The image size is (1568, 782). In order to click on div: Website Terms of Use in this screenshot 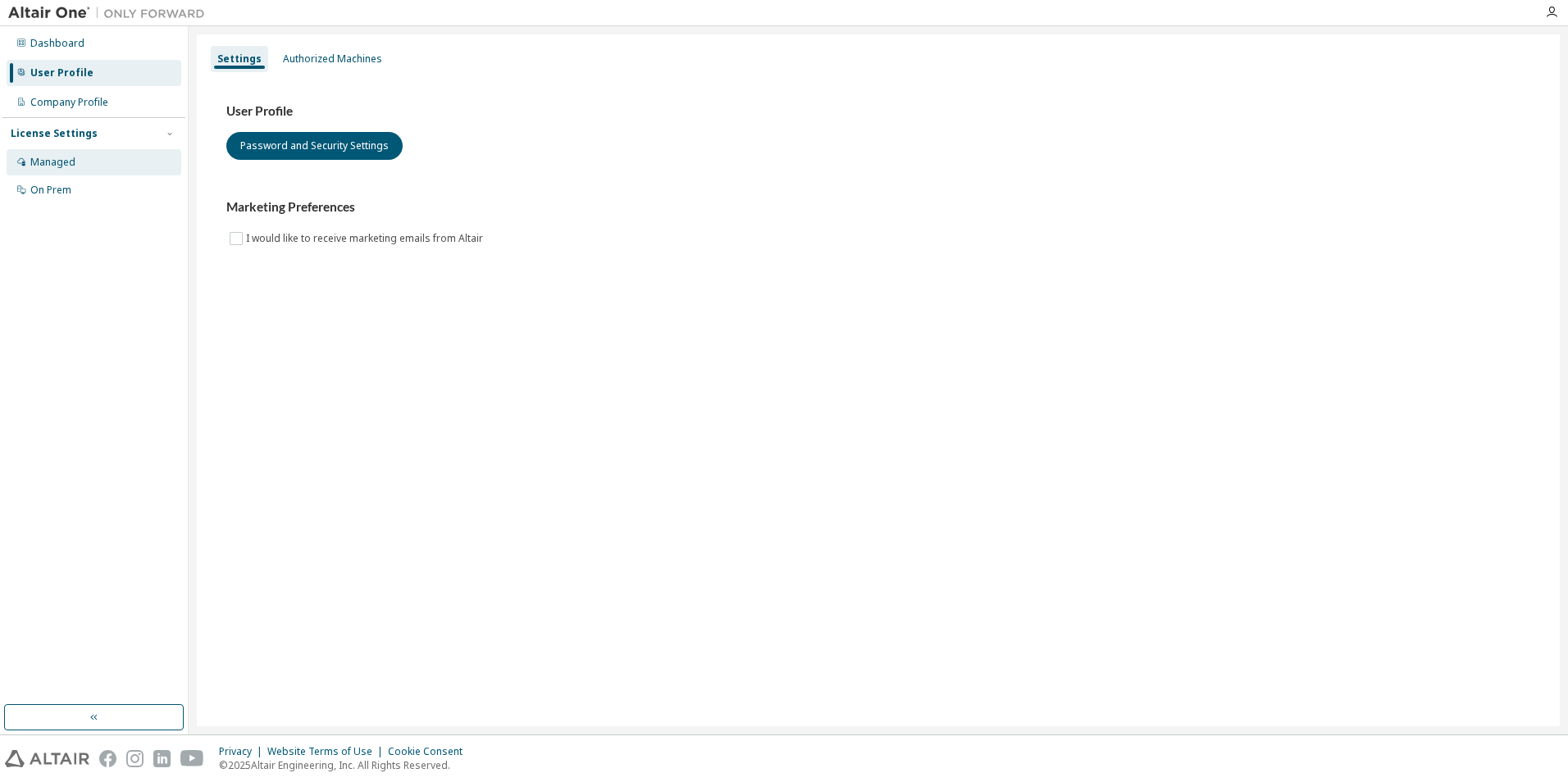, I will do `click(327, 752)`.